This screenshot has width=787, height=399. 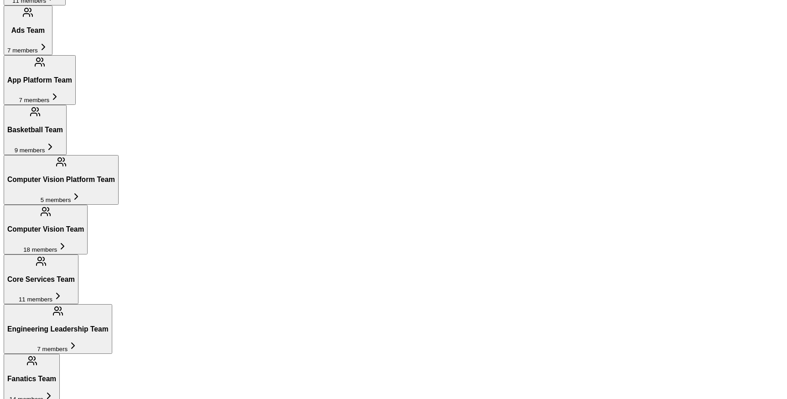 What do you see at coordinates (61, 180) in the screenshot?
I see `h3: Computer Vision Platform Team` at bounding box center [61, 180].